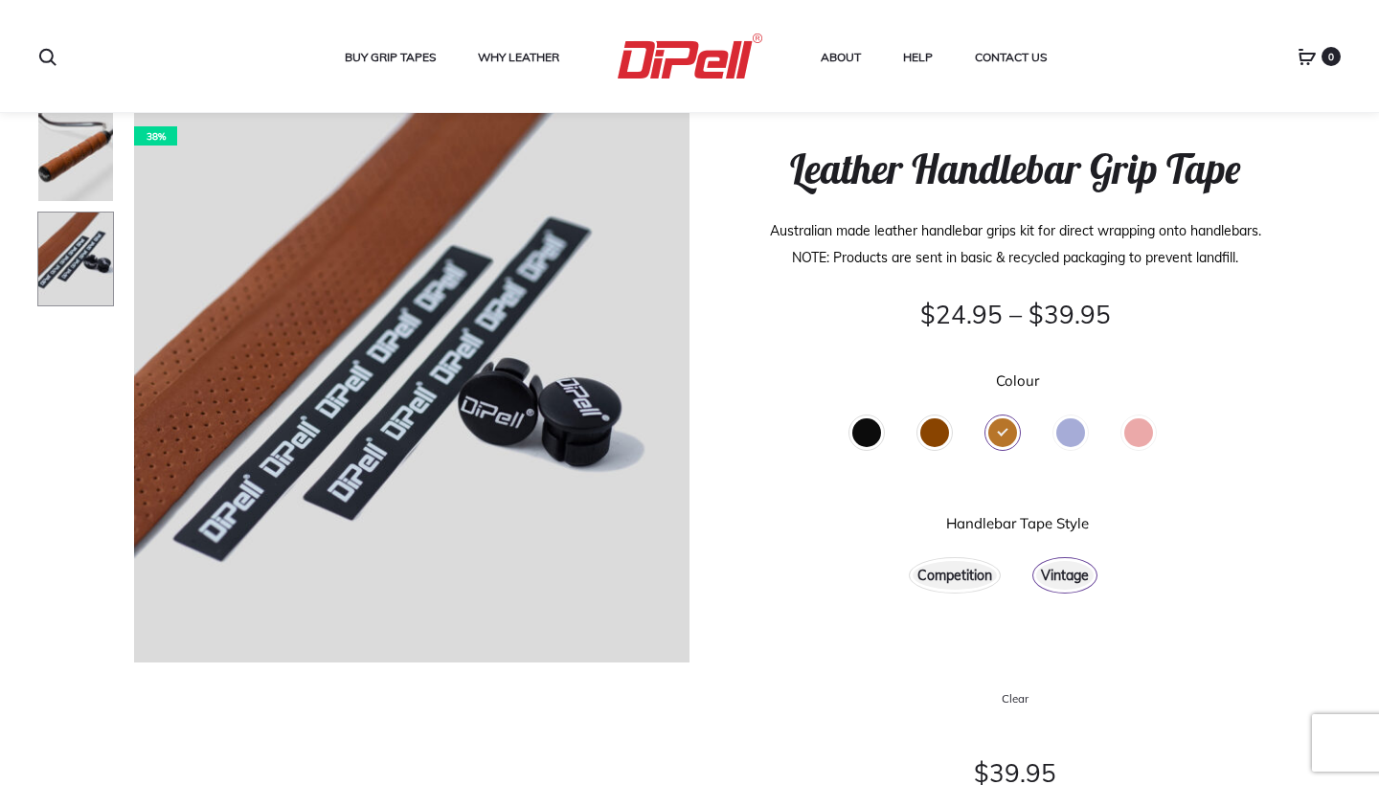 This screenshot has height=785, width=1379. What do you see at coordinates (841, 57) in the screenshot?
I see `a: About` at bounding box center [841, 57].